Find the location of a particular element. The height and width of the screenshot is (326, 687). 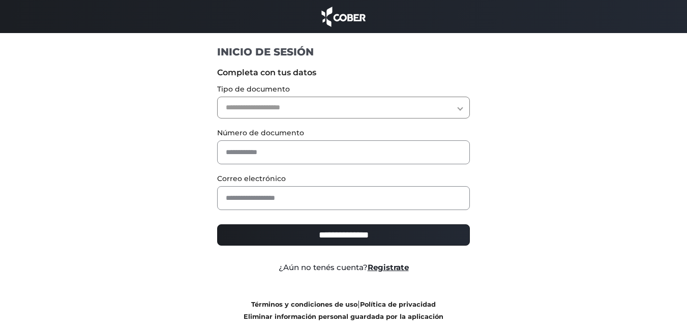

a: Términos y condiciones de uso is located at coordinates (304, 304).